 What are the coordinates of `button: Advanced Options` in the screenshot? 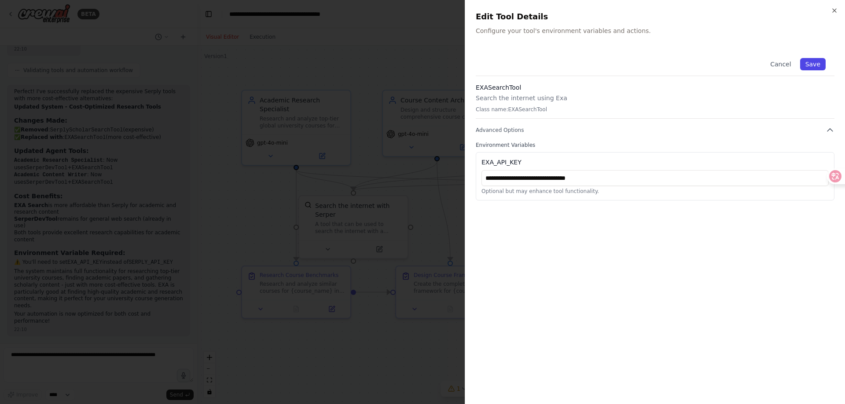 It's located at (655, 130).